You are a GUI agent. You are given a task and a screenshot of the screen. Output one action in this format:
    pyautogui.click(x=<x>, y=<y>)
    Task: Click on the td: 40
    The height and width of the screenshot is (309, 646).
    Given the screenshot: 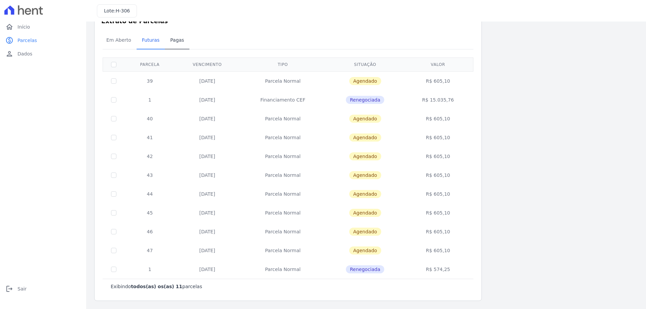 What is the action you would take?
    pyautogui.click(x=150, y=119)
    